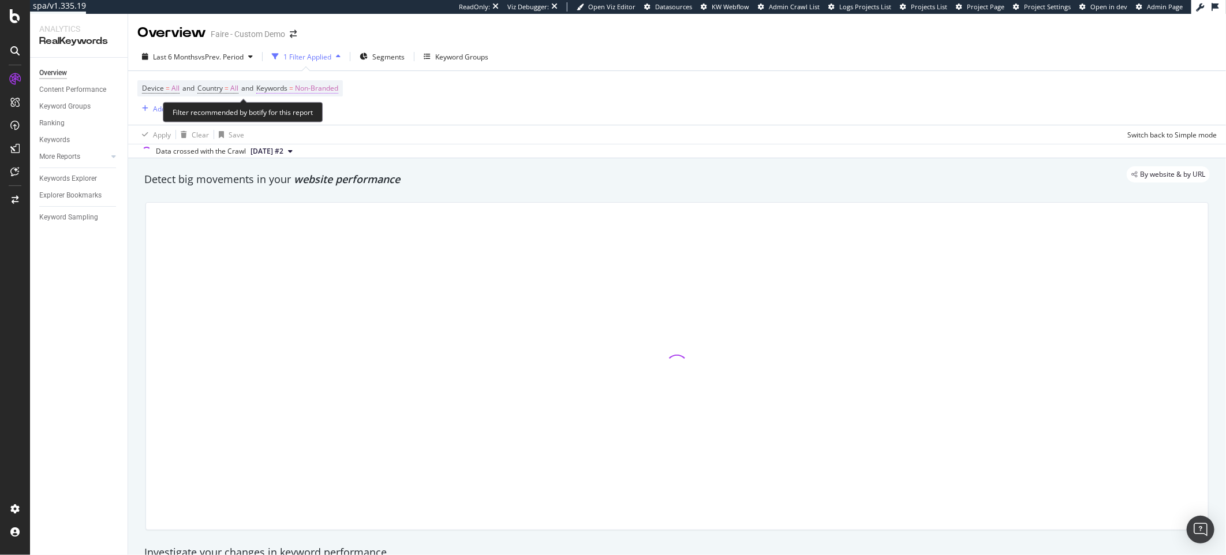 The image size is (1226, 555). What do you see at coordinates (229, 135) in the screenshot?
I see `button: Save` at bounding box center [229, 135].